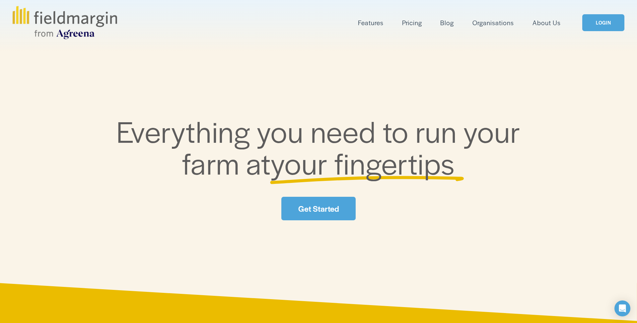 The height and width of the screenshot is (323, 637). What do you see at coordinates (546, 23) in the screenshot?
I see `a: About Us` at bounding box center [546, 23].